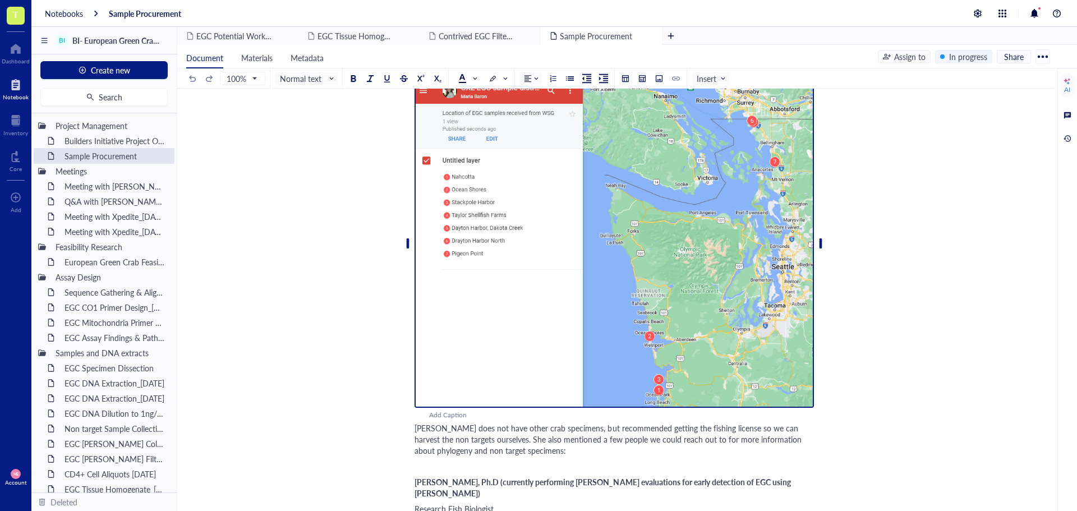 The image size is (1077, 511). Describe the element at coordinates (16, 133) in the screenshot. I see `div: Inventory` at that location.